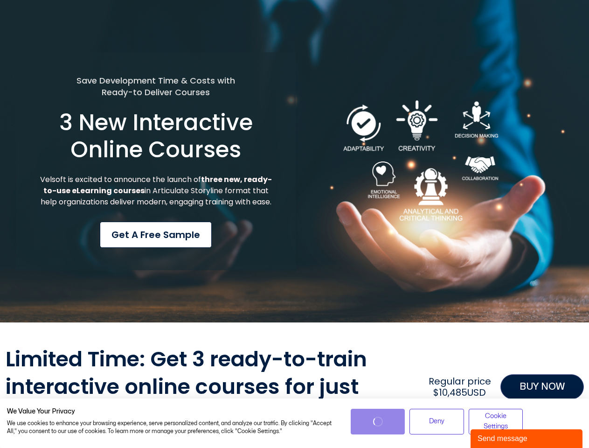 This screenshot has width=589, height=448. What do you see at coordinates (156, 191) in the screenshot?
I see `p: Velsoft is excited to announce the launch of in Articulate Storyline format that help organizatio...` at bounding box center [156, 191].